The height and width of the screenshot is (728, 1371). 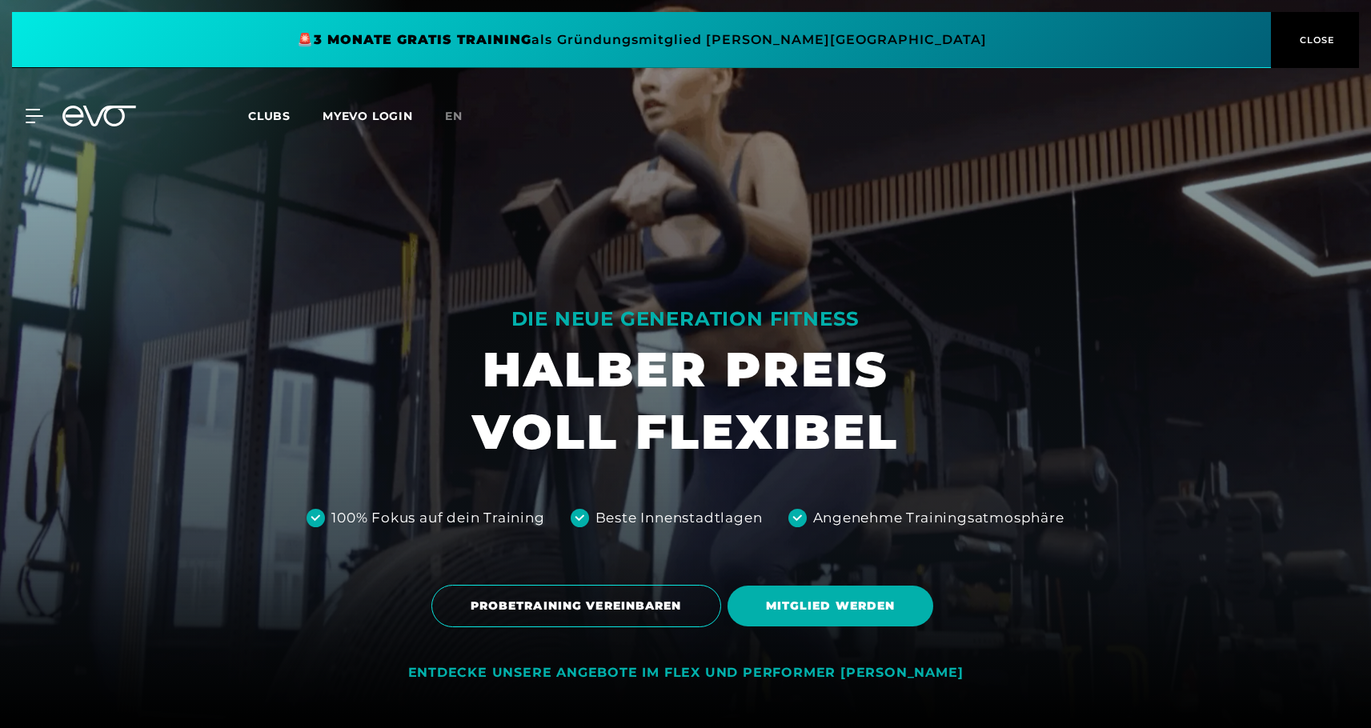 What do you see at coordinates (679, 519) in the screenshot?
I see `div: Beste Innenstadtlagen` at bounding box center [679, 519].